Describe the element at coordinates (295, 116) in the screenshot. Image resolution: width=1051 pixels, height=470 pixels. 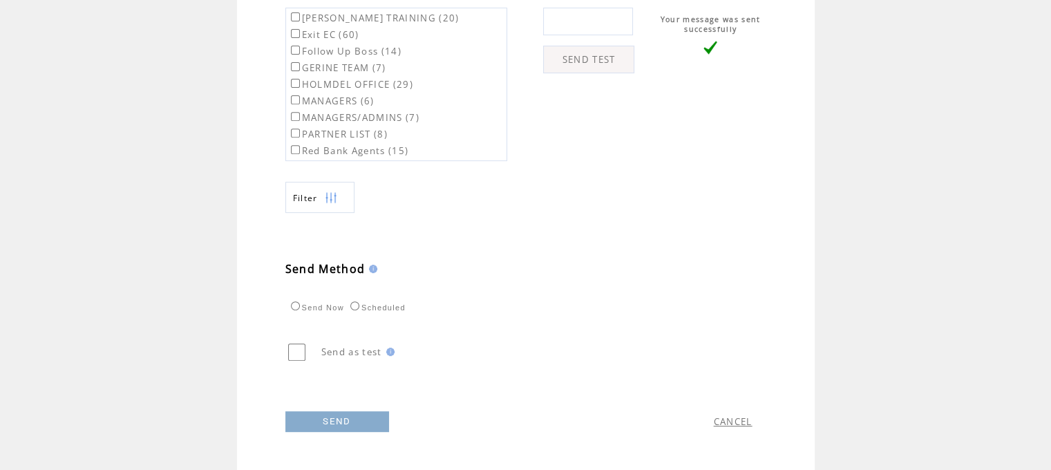
I see `input: MANAGERS/ADMINS (7)` at that location.